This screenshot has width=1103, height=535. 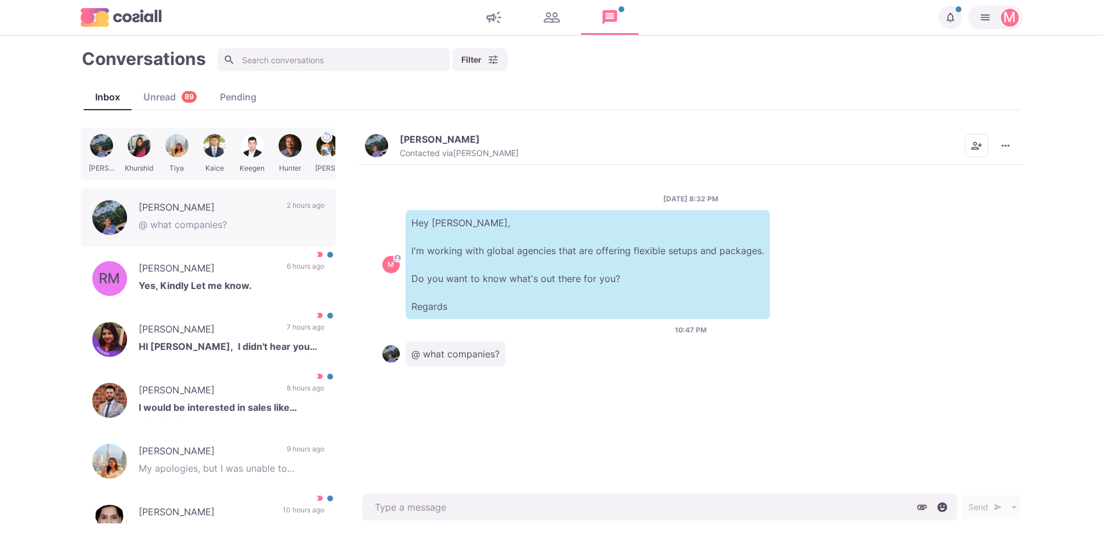 What do you see at coordinates (480, 60) in the screenshot?
I see `button: Filter` at bounding box center [480, 60].